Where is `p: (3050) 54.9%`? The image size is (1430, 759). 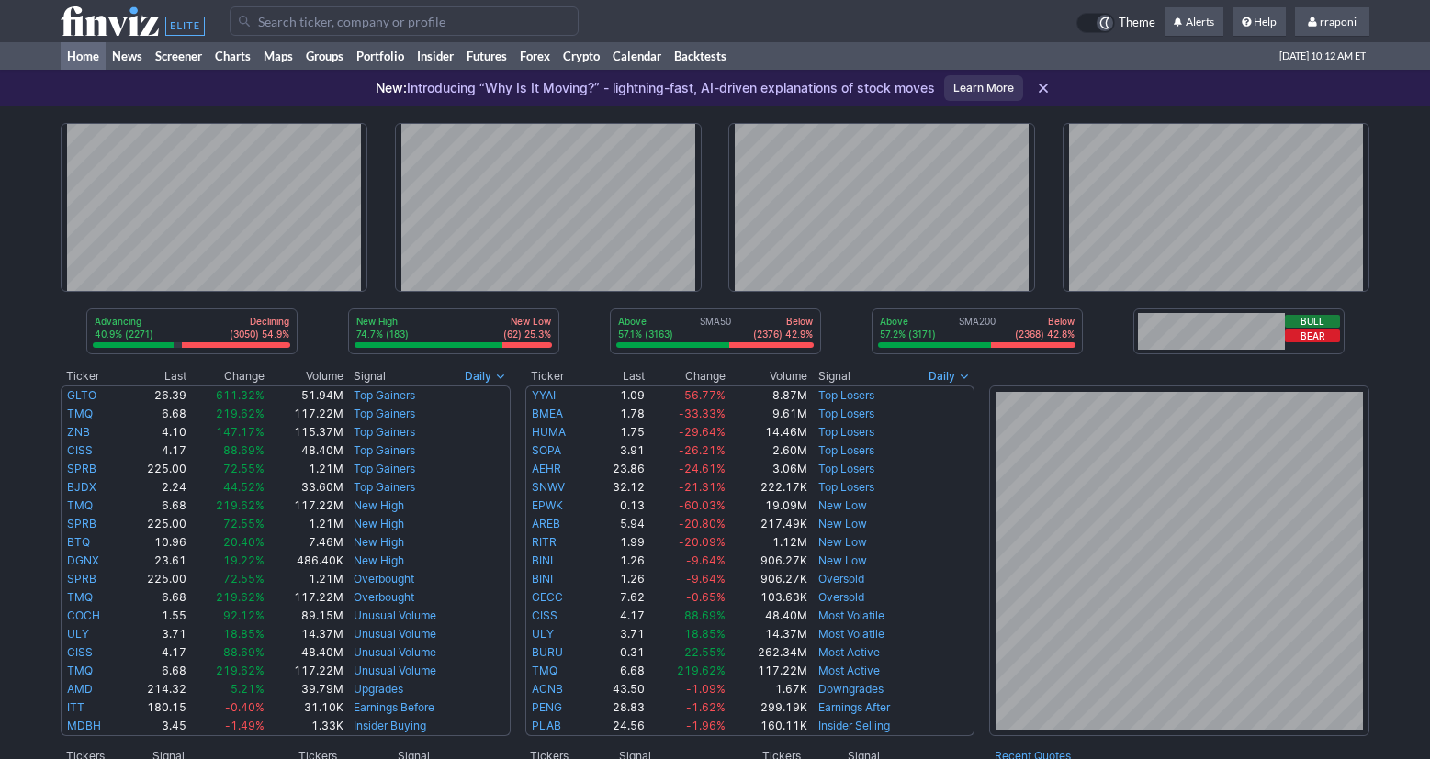
p: (3050) 54.9% is located at coordinates (259, 334).